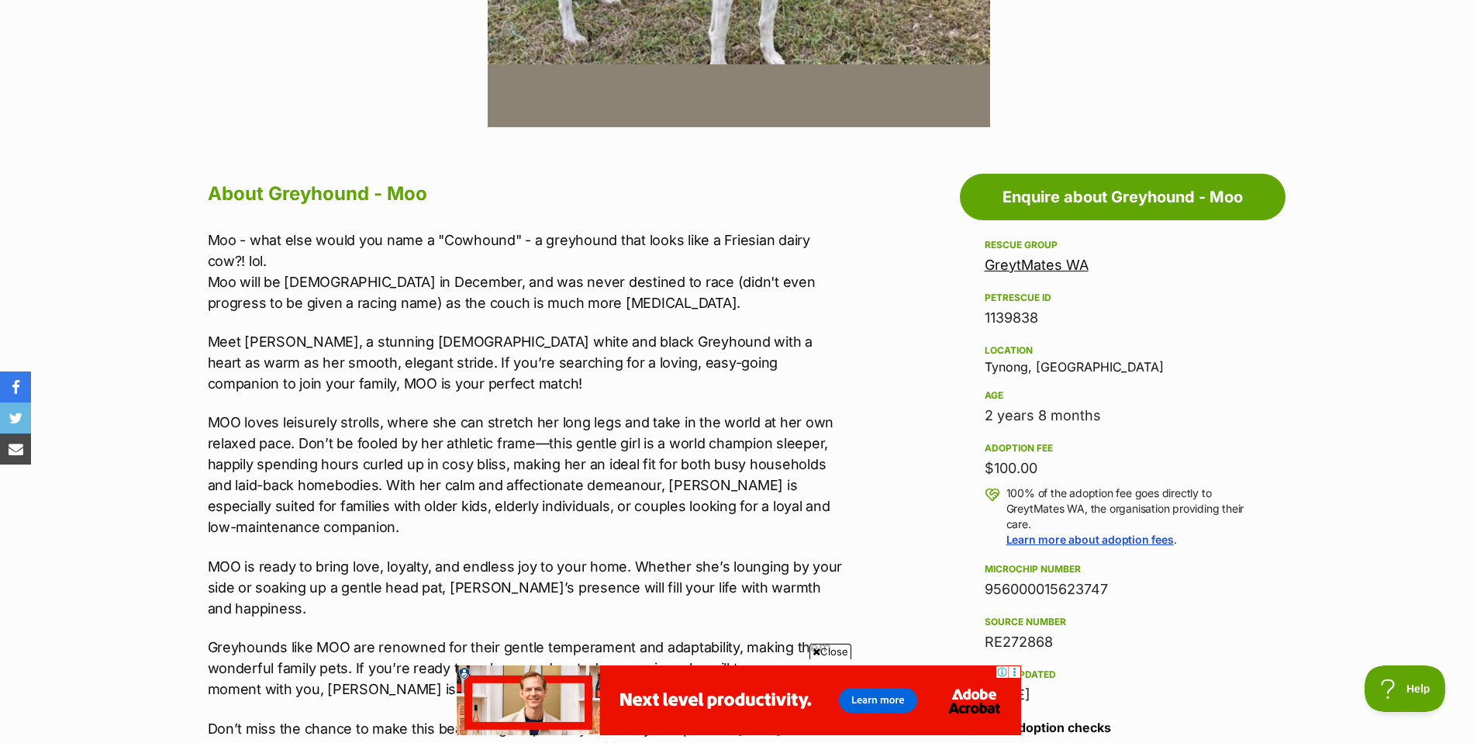  What do you see at coordinates (1123, 197) in the screenshot?
I see `a: Enquire about Greyhound - Moo` at bounding box center [1123, 197].